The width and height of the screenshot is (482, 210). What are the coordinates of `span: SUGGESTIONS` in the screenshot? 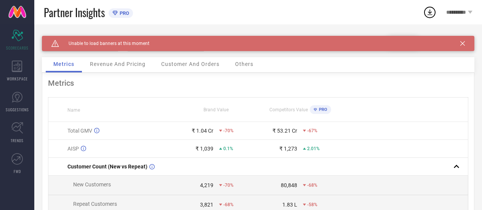 It's located at (17, 109).